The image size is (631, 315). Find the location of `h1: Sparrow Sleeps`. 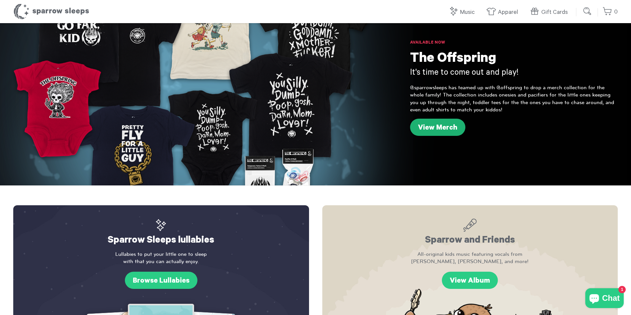

h1: Sparrow Sleeps is located at coordinates (51, 12).